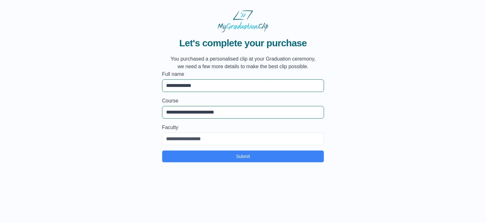  What do you see at coordinates (243, 21) in the screenshot?
I see `img: MyGraduationClip` at bounding box center [243, 21].